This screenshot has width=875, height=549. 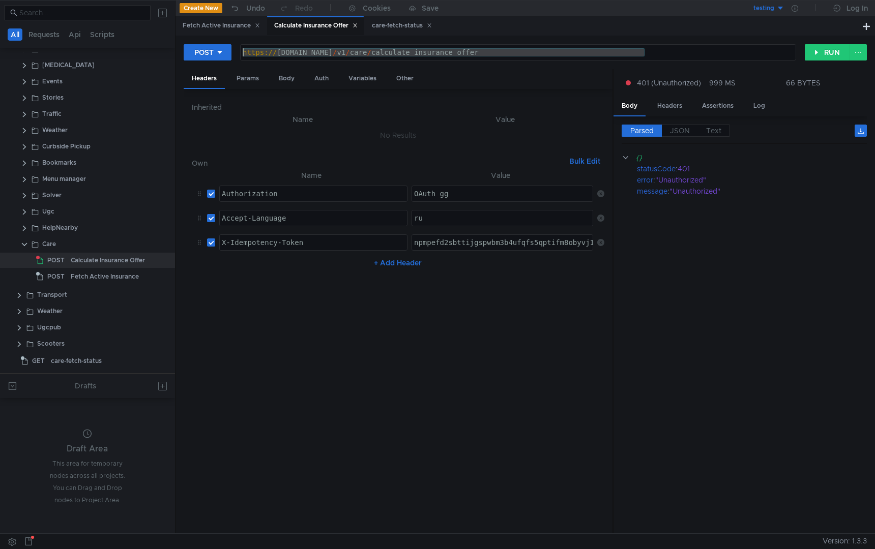 What do you see at coordinates (759, 106) in the screenshot?
I see `div: Log` at bounding box center [759, 106].